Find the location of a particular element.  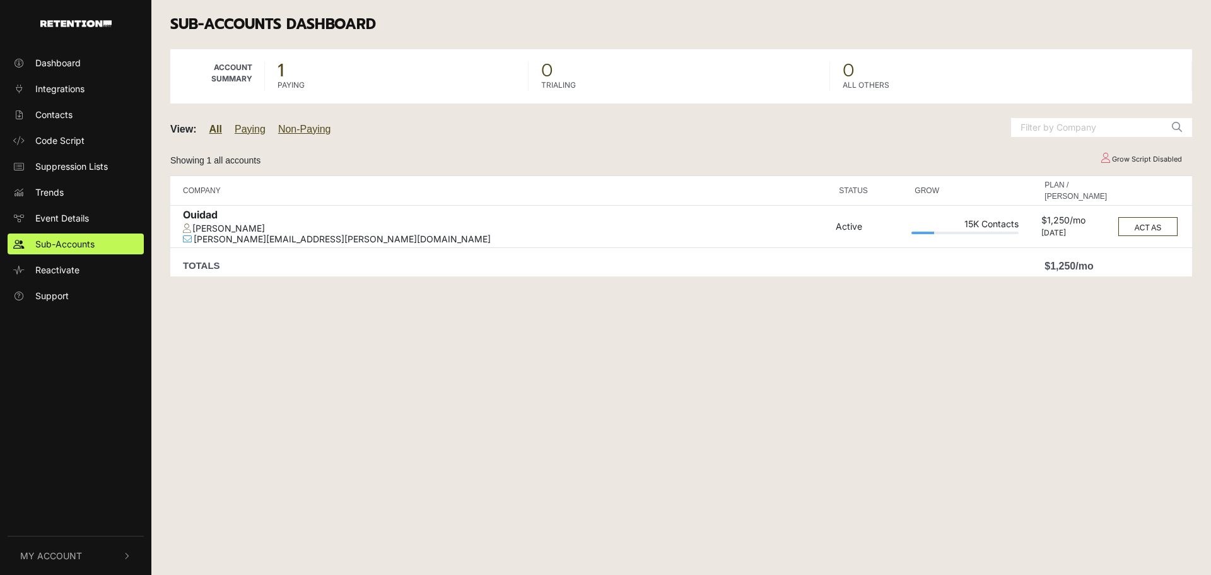

a: Integrations is located at coordinates (76, 88).